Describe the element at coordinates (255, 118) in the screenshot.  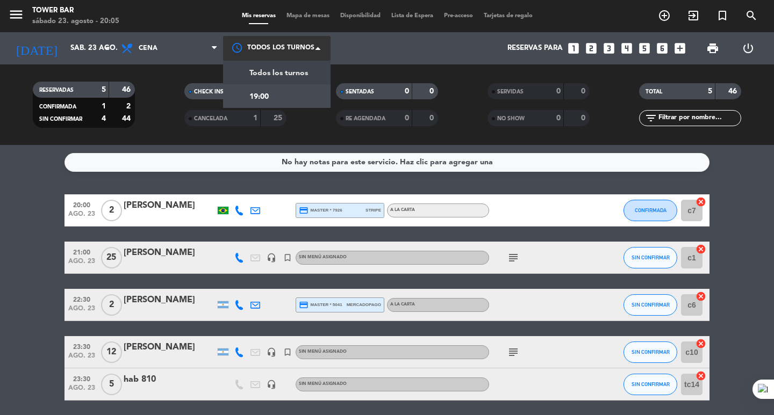
I see `strong: 1` at that location.